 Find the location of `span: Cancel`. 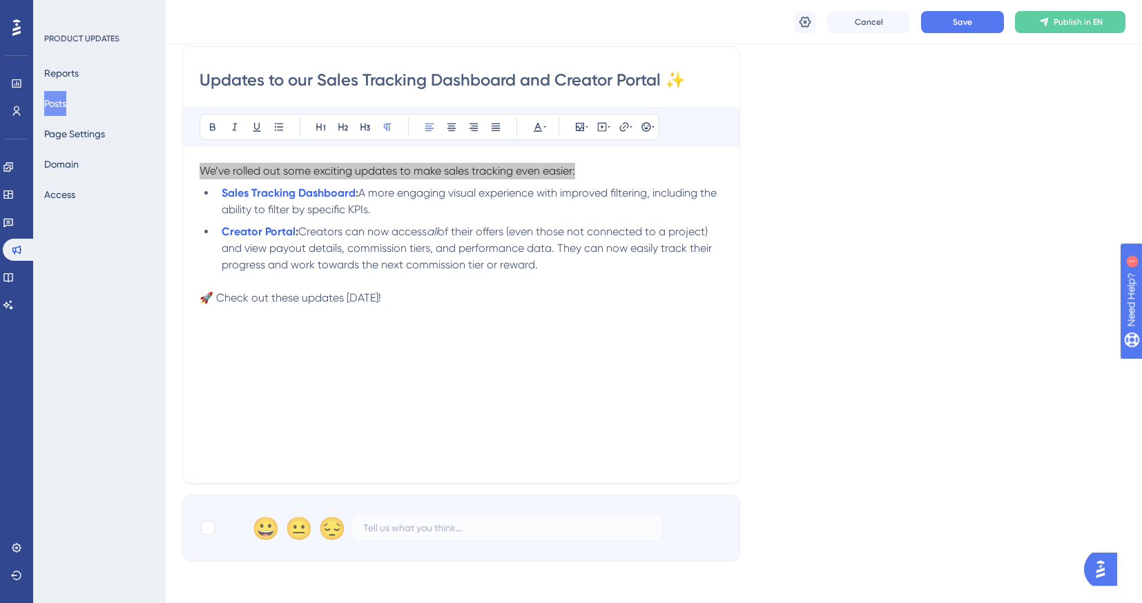

span: Cancel is located at coordinates (868, 22).